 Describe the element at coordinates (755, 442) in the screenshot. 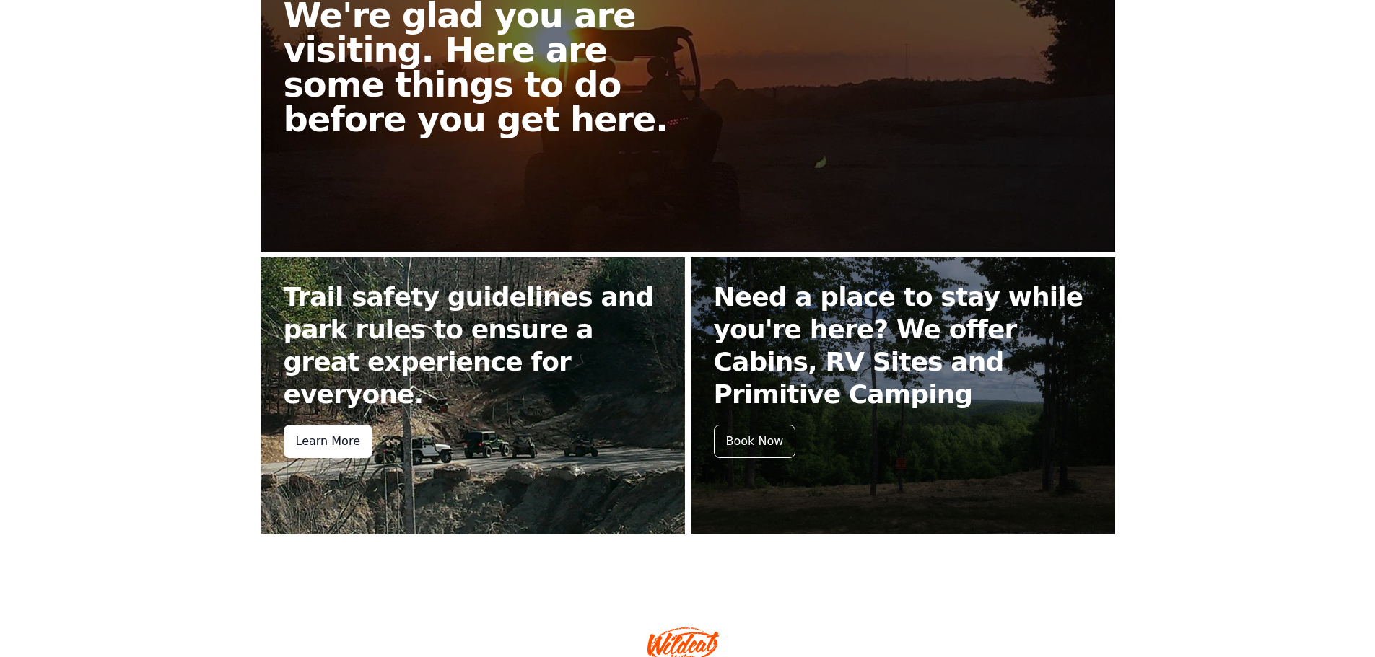

I see `div: Book Now` at that location.